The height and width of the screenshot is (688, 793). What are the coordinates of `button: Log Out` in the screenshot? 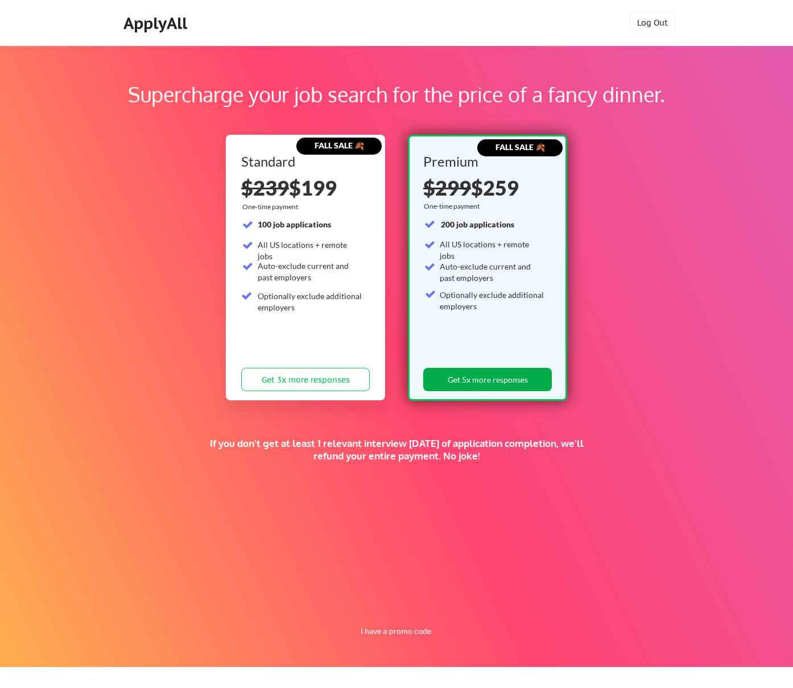 It's located at (652, 23).